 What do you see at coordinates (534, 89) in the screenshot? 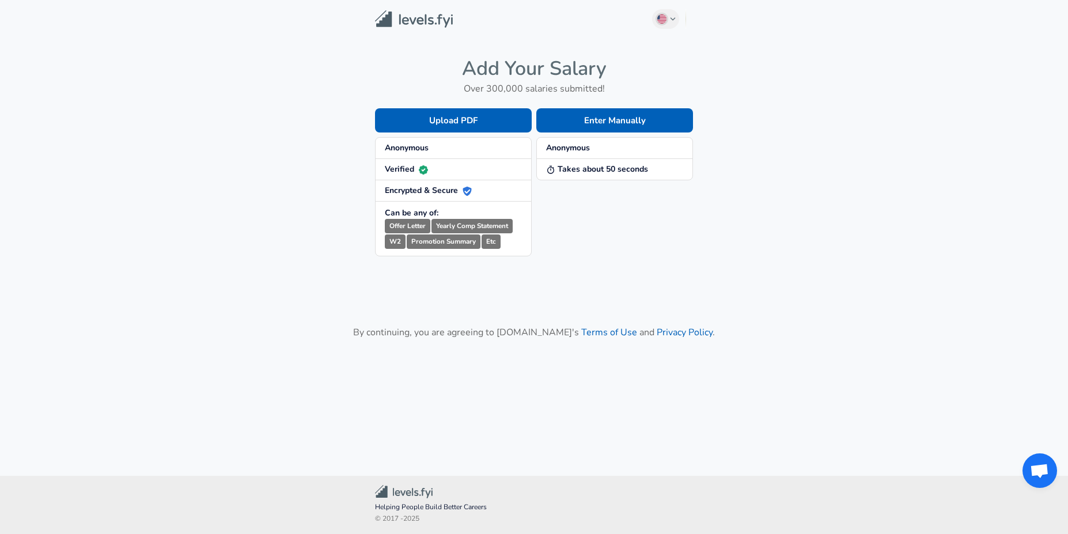
I see `h6: Over 300,000 salaries submitted!` at bounding box center [534, 89].